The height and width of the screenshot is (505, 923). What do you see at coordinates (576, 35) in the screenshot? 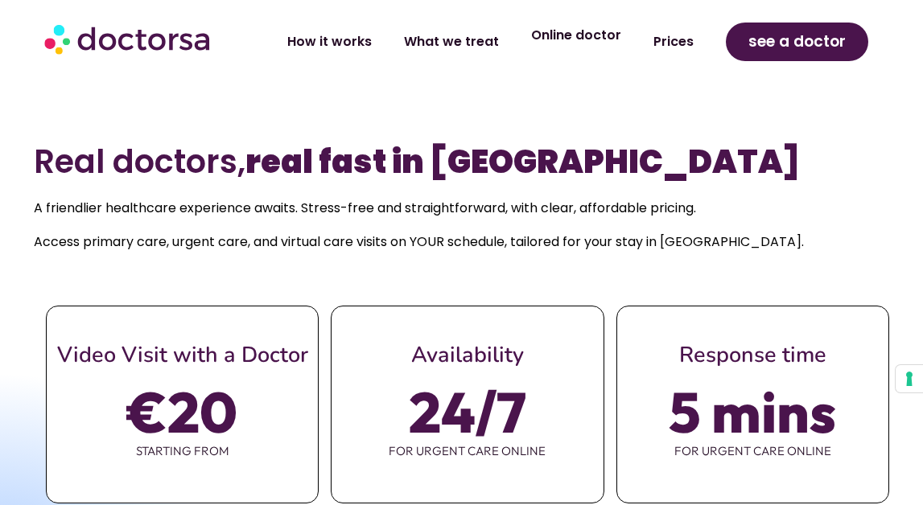
I see `a: Online doctor` at bounding box center [576, 35].